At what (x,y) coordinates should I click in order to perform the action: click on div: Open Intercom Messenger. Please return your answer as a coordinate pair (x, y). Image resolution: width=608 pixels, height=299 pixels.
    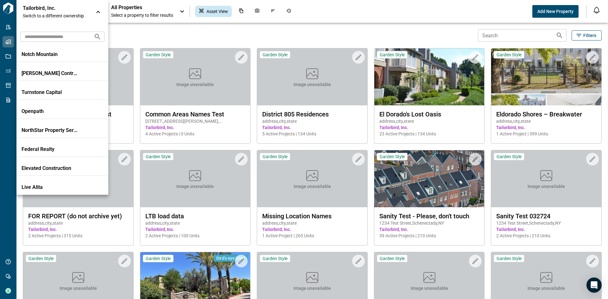
    Looking at the image, I should click on (594, 285).